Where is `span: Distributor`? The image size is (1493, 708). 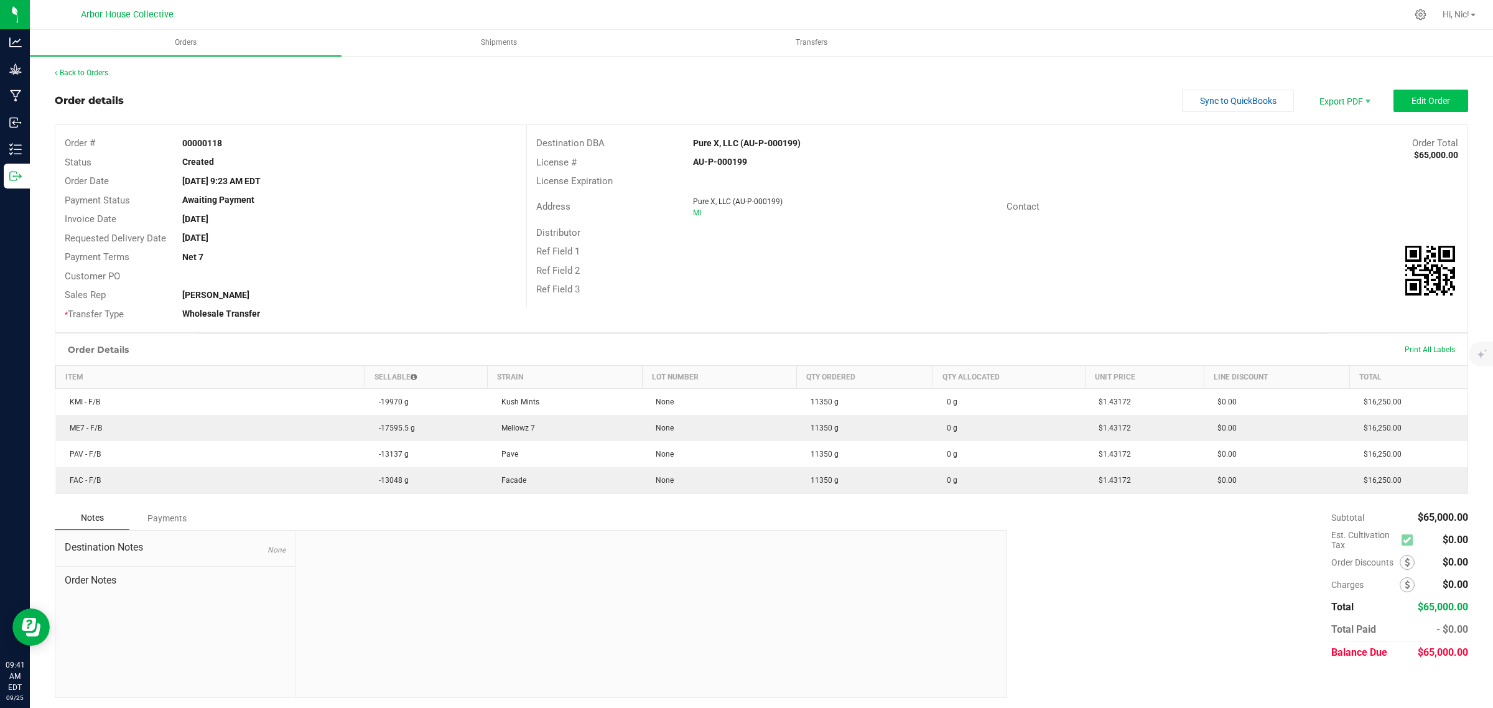
span: Distributor is located at coordinates (558, 233).